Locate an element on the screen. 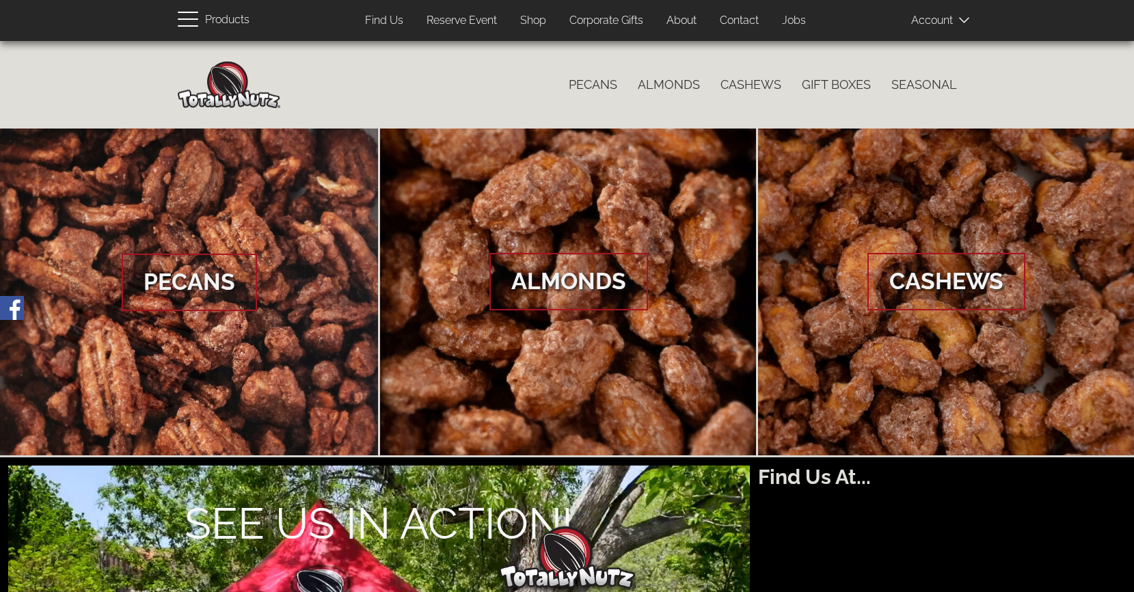 The width and height of the screenshot is (1134, 592). a: Jobs is located at coordinates (794, 21).